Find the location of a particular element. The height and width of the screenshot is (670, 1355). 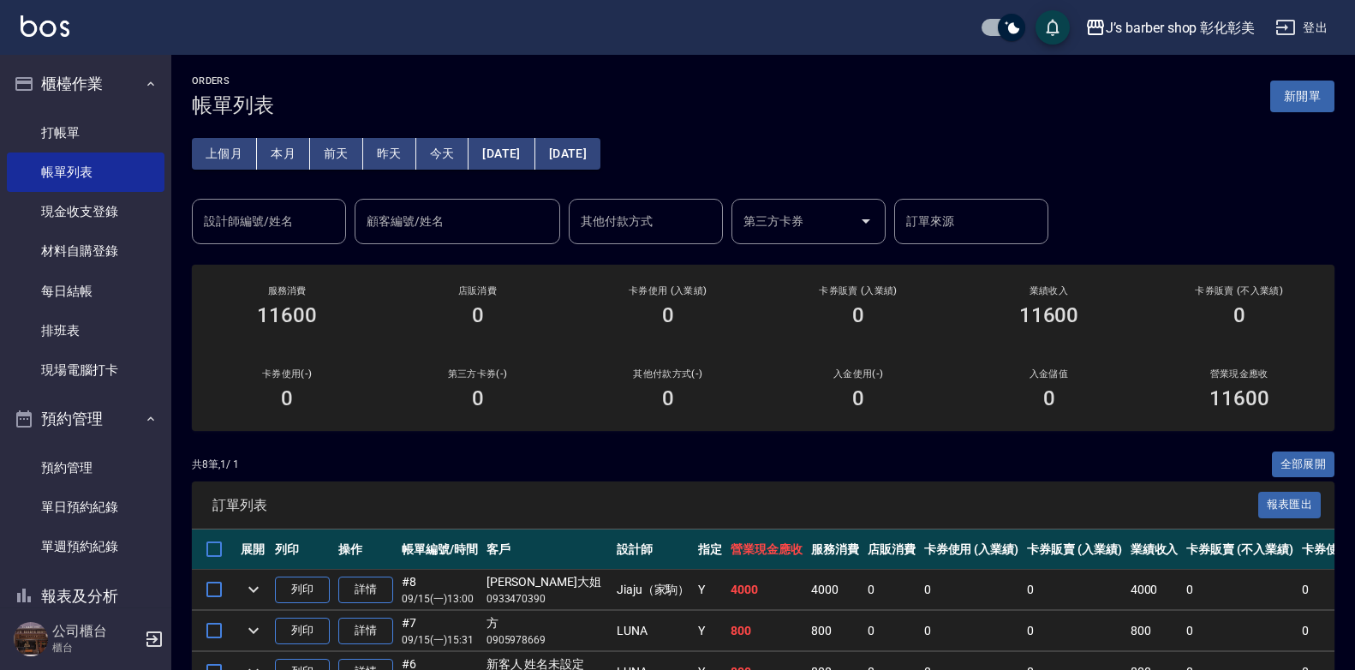

div: J’s barber shop 彰化彰美 is located at coordinates (1180, 27).